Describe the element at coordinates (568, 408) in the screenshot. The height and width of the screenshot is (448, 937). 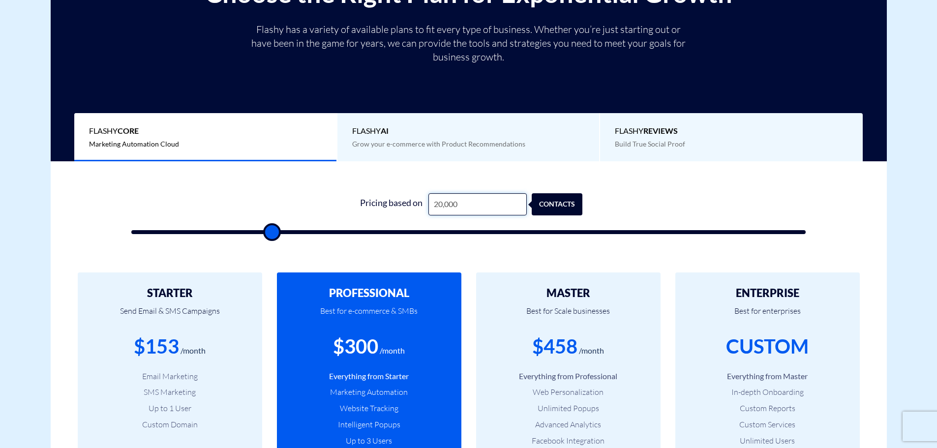
I see `li: Unlimited Popups` at that location.